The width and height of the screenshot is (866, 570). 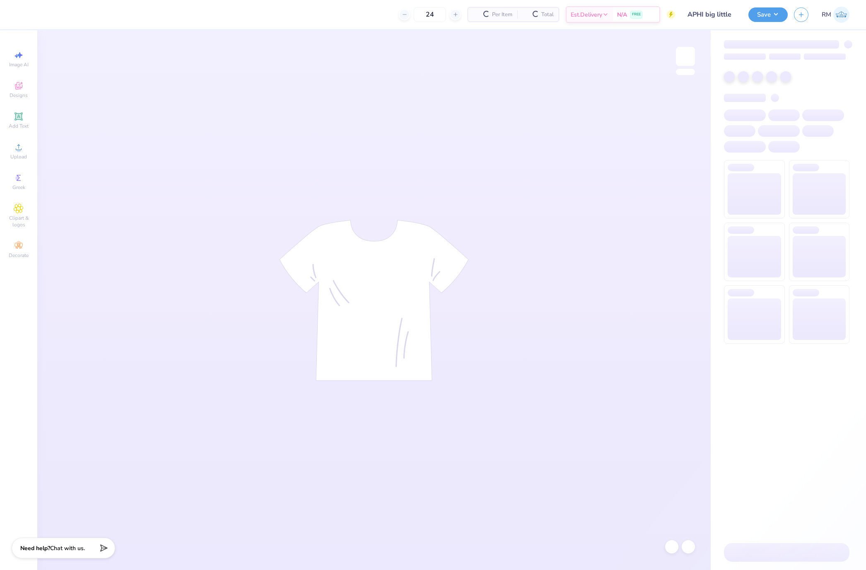 What do you see at coordinates (768, 14) in the screenshot?
I see `button: Save` at bounding box center [768, 14].